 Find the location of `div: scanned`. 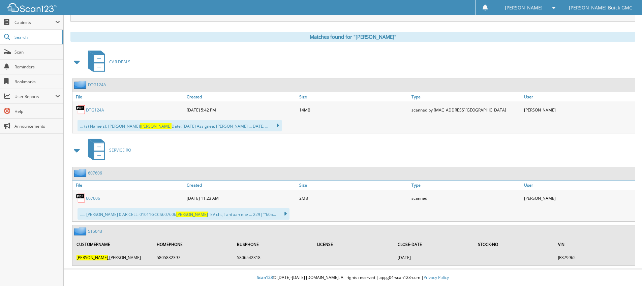

div: scanned is located at coordinates (466, 198).